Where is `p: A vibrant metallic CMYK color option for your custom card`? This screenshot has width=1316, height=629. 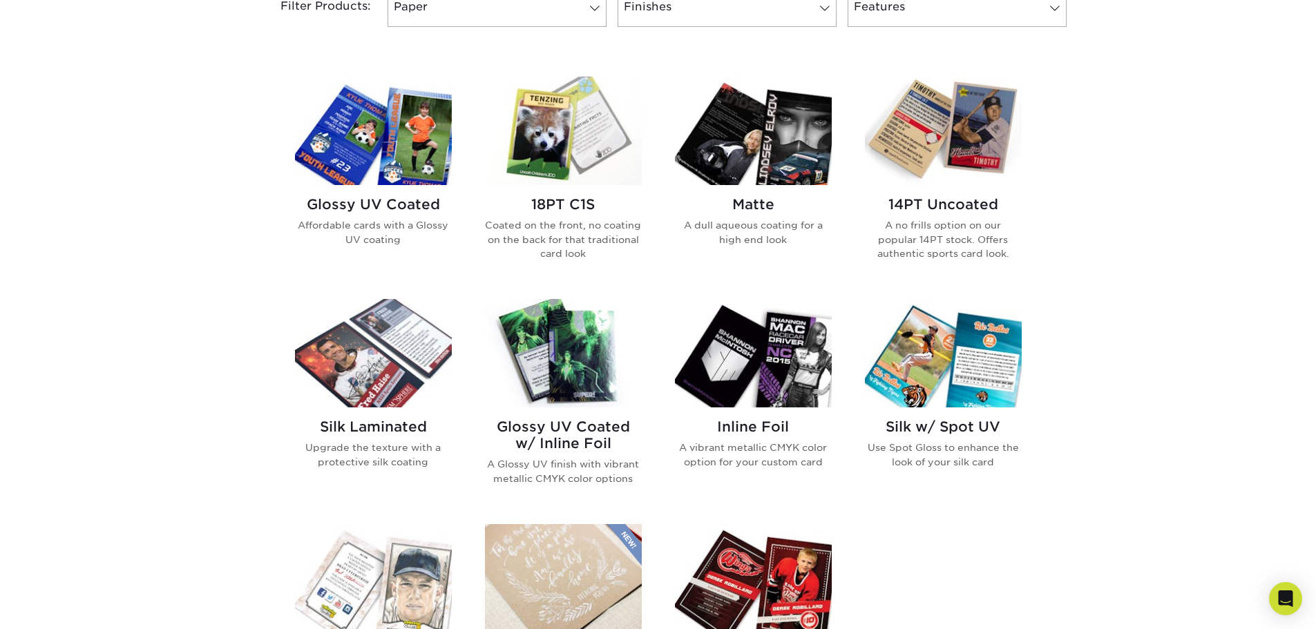
p: A vibrant metallic CMYK color option for your custom card is located at coordinates (753, 454).